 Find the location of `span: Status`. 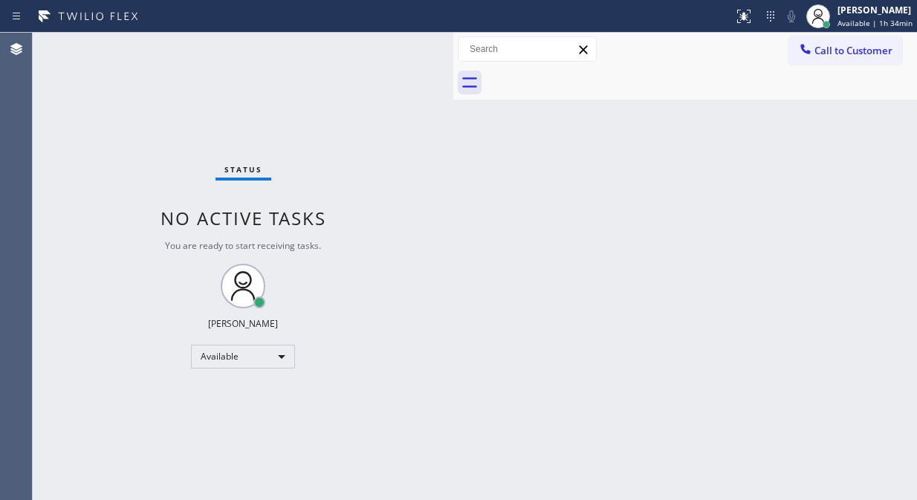

span: Status is located at coordinates (243, 169).